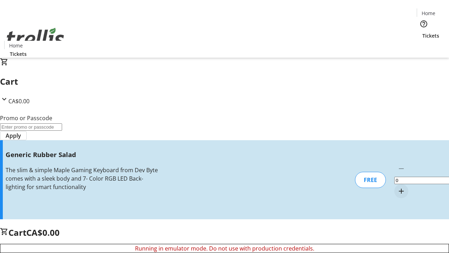  Describe the element at coordinates (35, 38) in the screenshot. I see `img: Orient E2E Organization Z0uBci4IhH's Logo` at that location.